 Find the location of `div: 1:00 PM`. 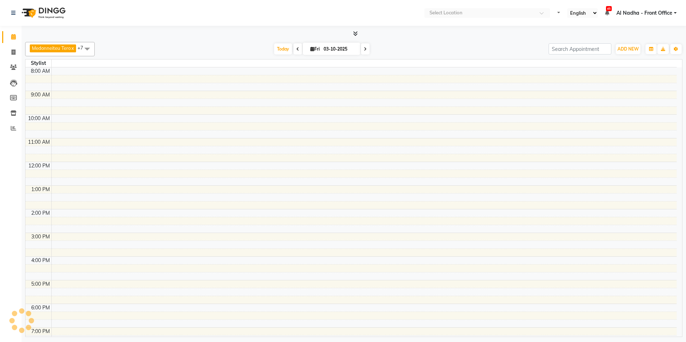

div: 1:00 PM is located at coordinates (41, 189).